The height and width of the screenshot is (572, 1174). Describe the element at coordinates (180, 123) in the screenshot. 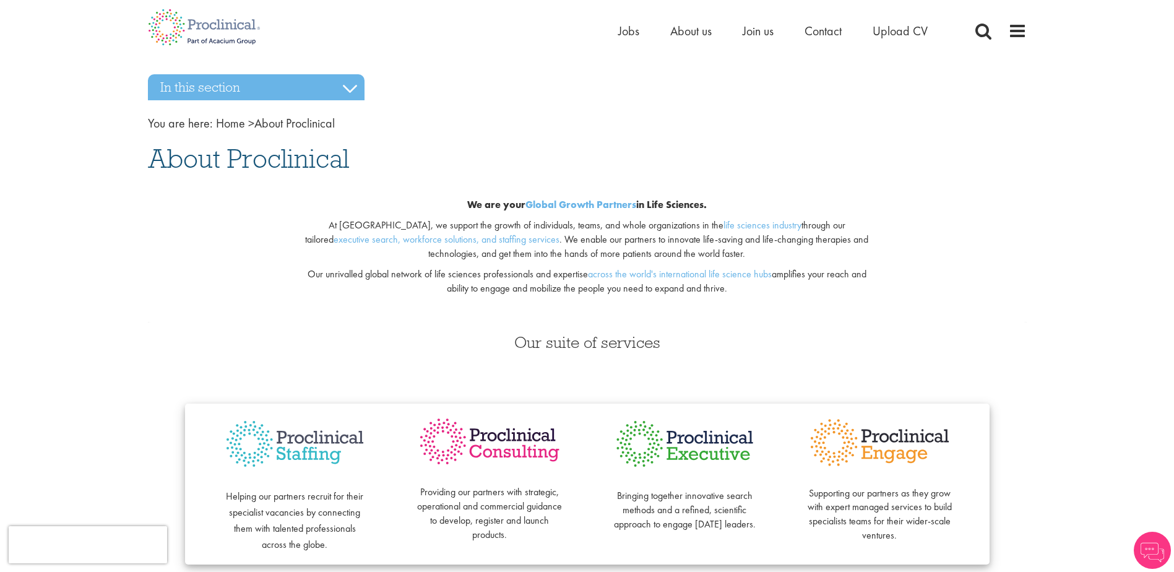

I see `span: You are here:` at that location.